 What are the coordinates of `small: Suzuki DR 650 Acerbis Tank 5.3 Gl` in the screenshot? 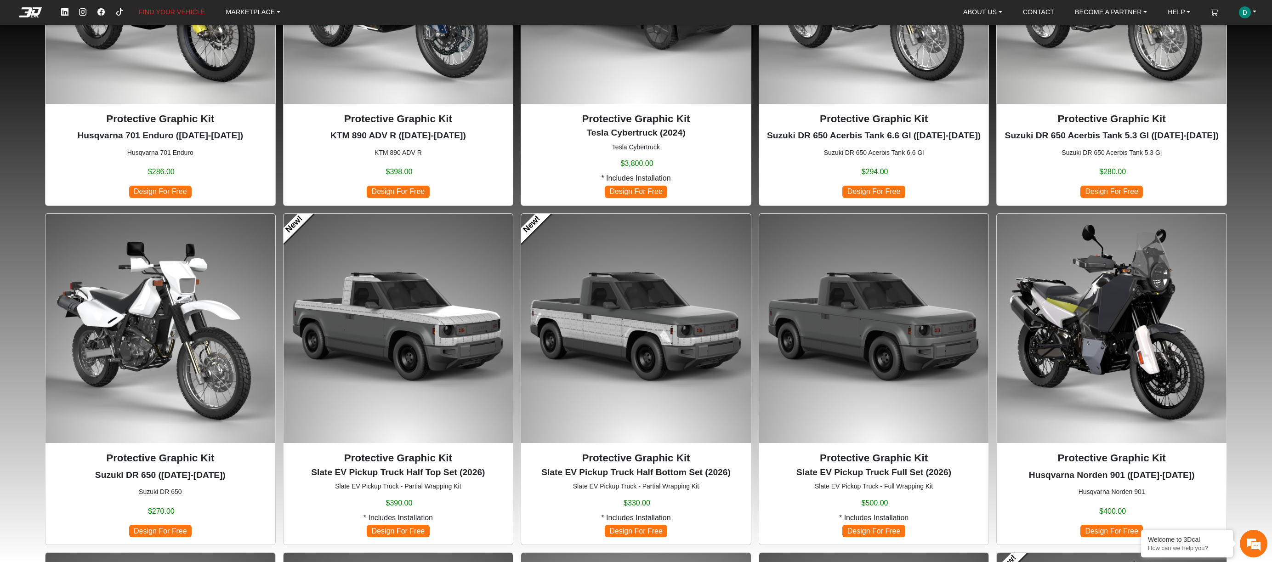 It's located at (1112, 153).